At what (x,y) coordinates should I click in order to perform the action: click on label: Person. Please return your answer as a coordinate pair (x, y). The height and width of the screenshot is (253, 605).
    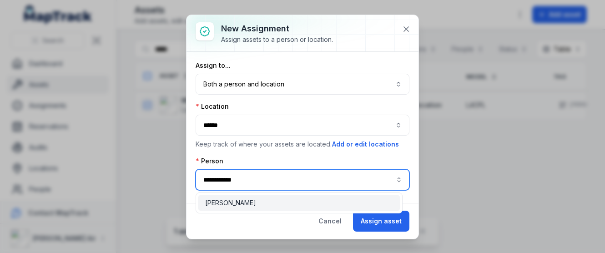
    Looking at the image, I should click on (209, 161).